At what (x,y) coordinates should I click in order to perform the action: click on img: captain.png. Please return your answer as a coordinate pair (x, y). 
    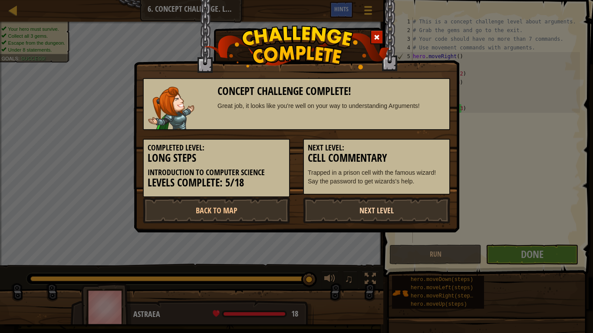
    Looking at the image, I should click on (171, 108).